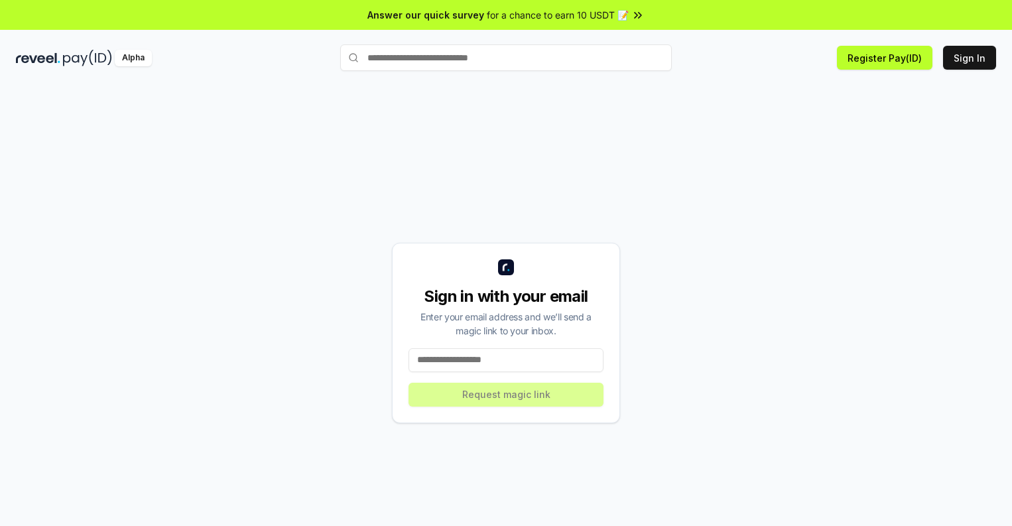 Image resolution: width=1012 pixels, height=526 pixels. I want to click on div: Sign in with your email, so click(506, 296).